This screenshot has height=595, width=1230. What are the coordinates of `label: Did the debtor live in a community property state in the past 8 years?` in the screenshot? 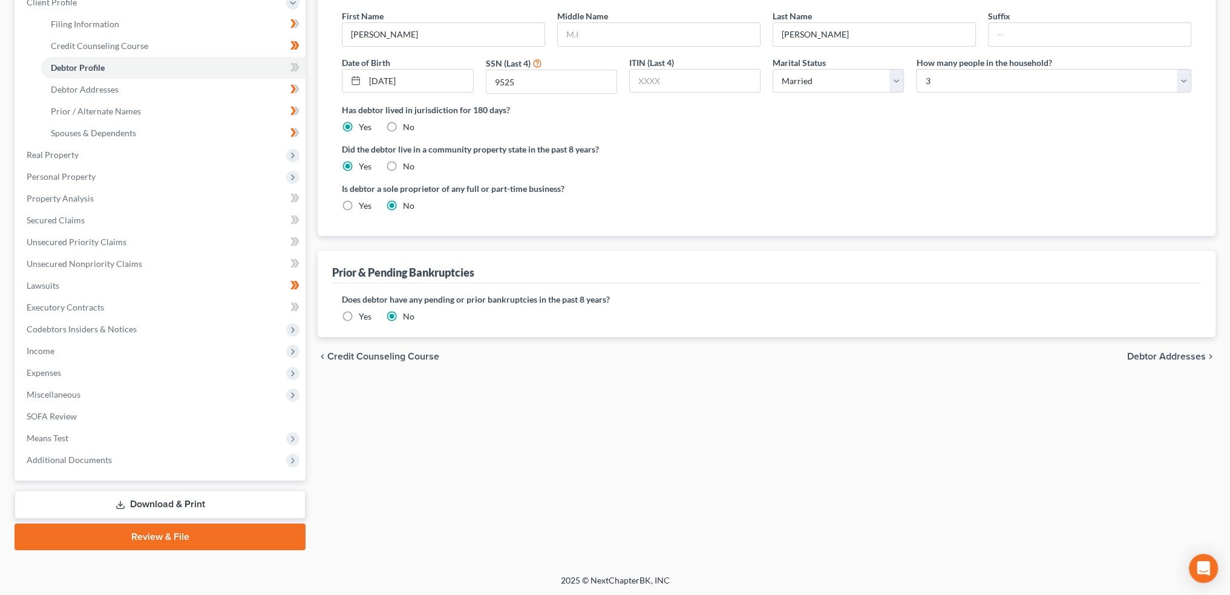 It's located at (767, 149).